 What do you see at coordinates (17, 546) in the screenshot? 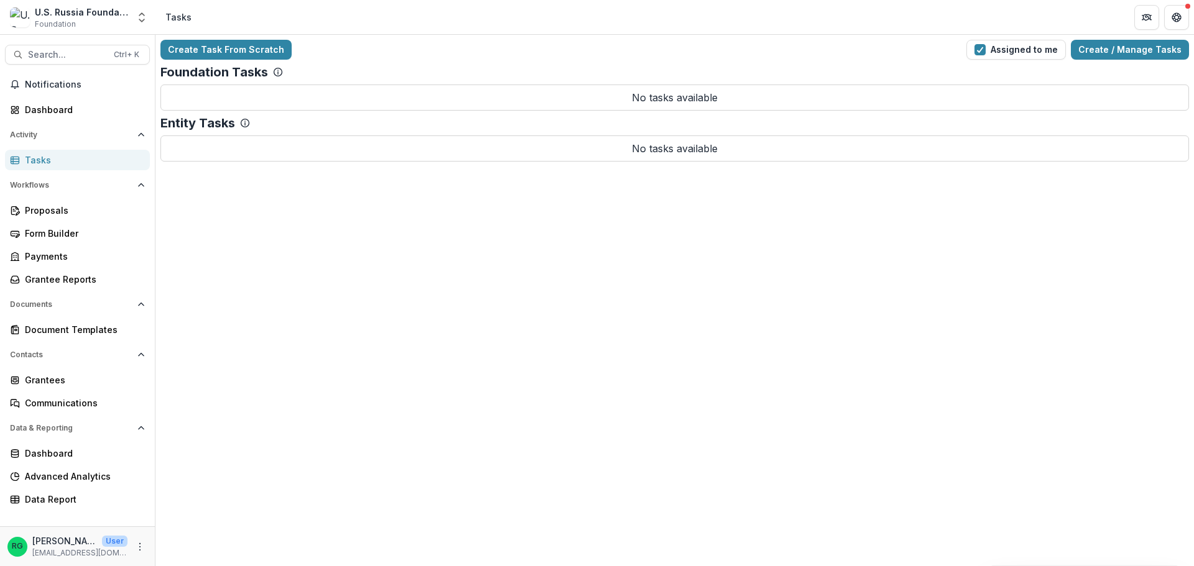
I see `div: Ruslan Garipov` at bounding box center [17, 546].